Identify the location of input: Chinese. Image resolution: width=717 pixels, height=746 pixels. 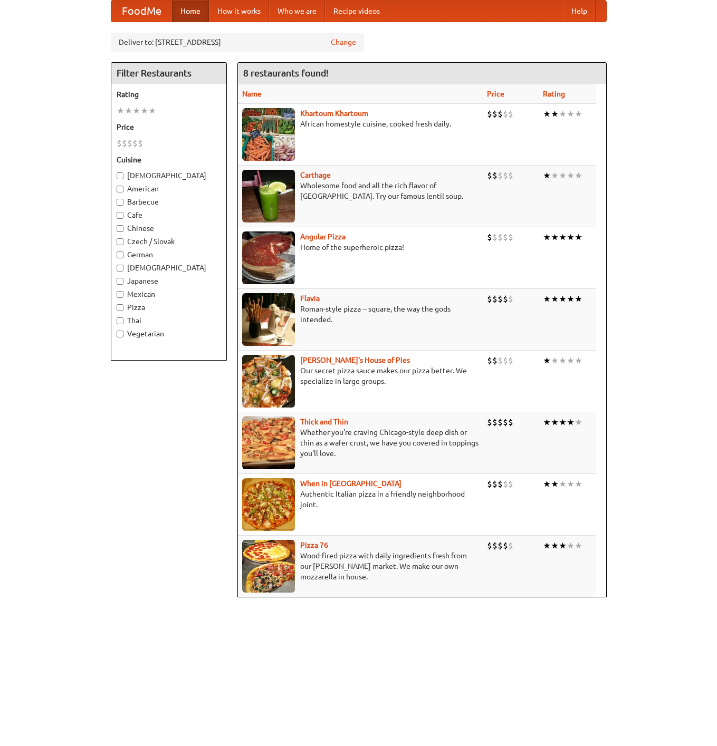
(120, 228).